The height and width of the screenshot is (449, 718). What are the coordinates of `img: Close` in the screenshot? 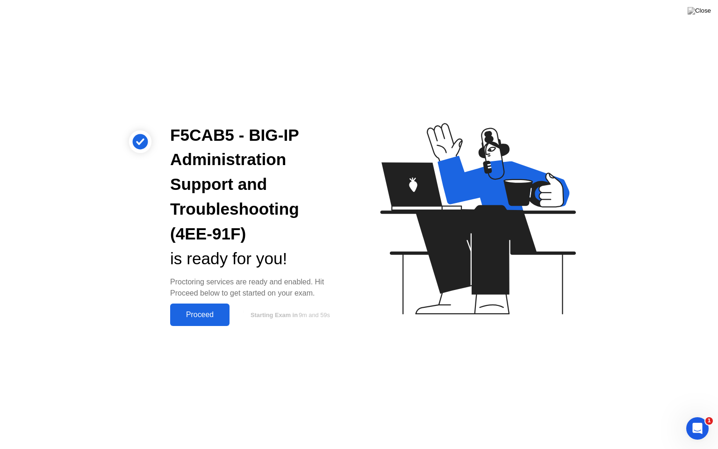 It's located at (700, 11).